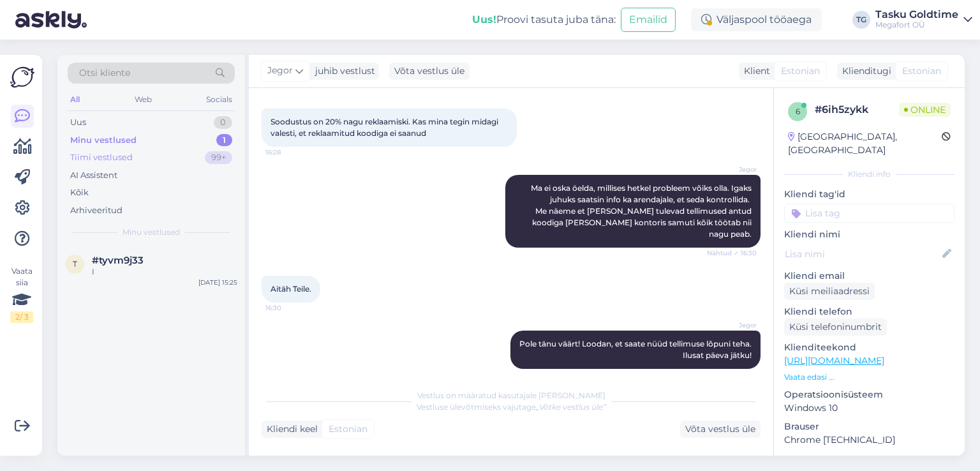 The width and height of the screenshot is (980, 471). Describe the element at coordinates (117, 260) in the screenshot. I see `span: #tyvm9j33` at that location.